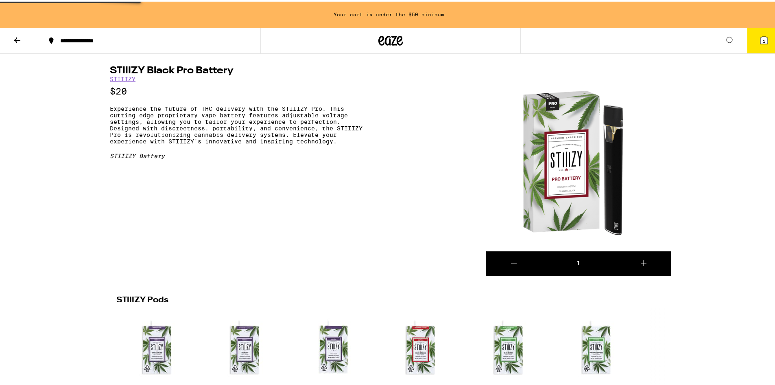 This screenshot has width=775, height=385. What do you see at coordinates (236, 69) in the screenshot?
I see `h1: STIIIZY Black Pro Battery` at bounding box center [236, 69].